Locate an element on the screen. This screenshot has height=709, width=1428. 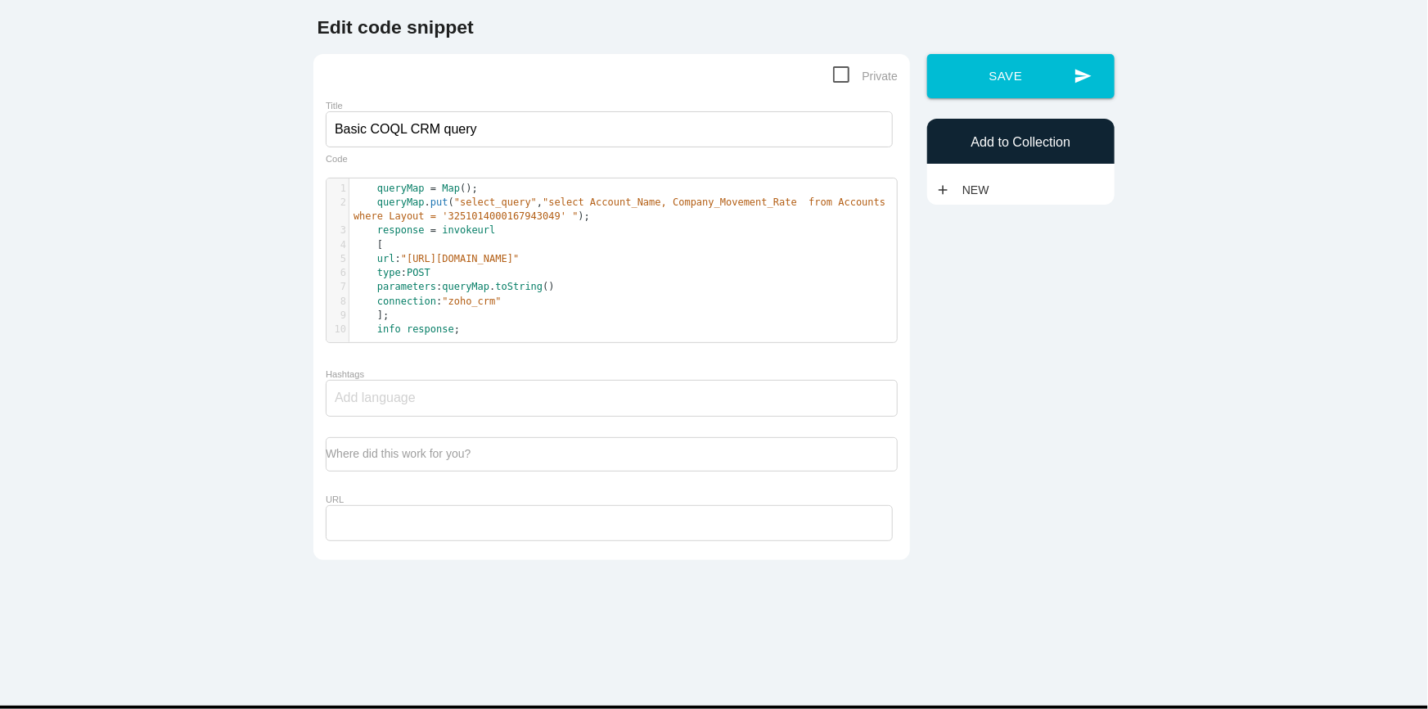
label: Code is located at coordinates (336, 159).